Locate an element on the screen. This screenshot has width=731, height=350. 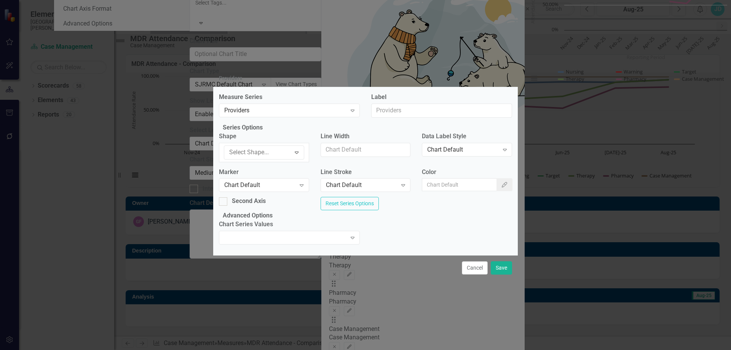
legend: Series Options is located at coordinates (243, 128).